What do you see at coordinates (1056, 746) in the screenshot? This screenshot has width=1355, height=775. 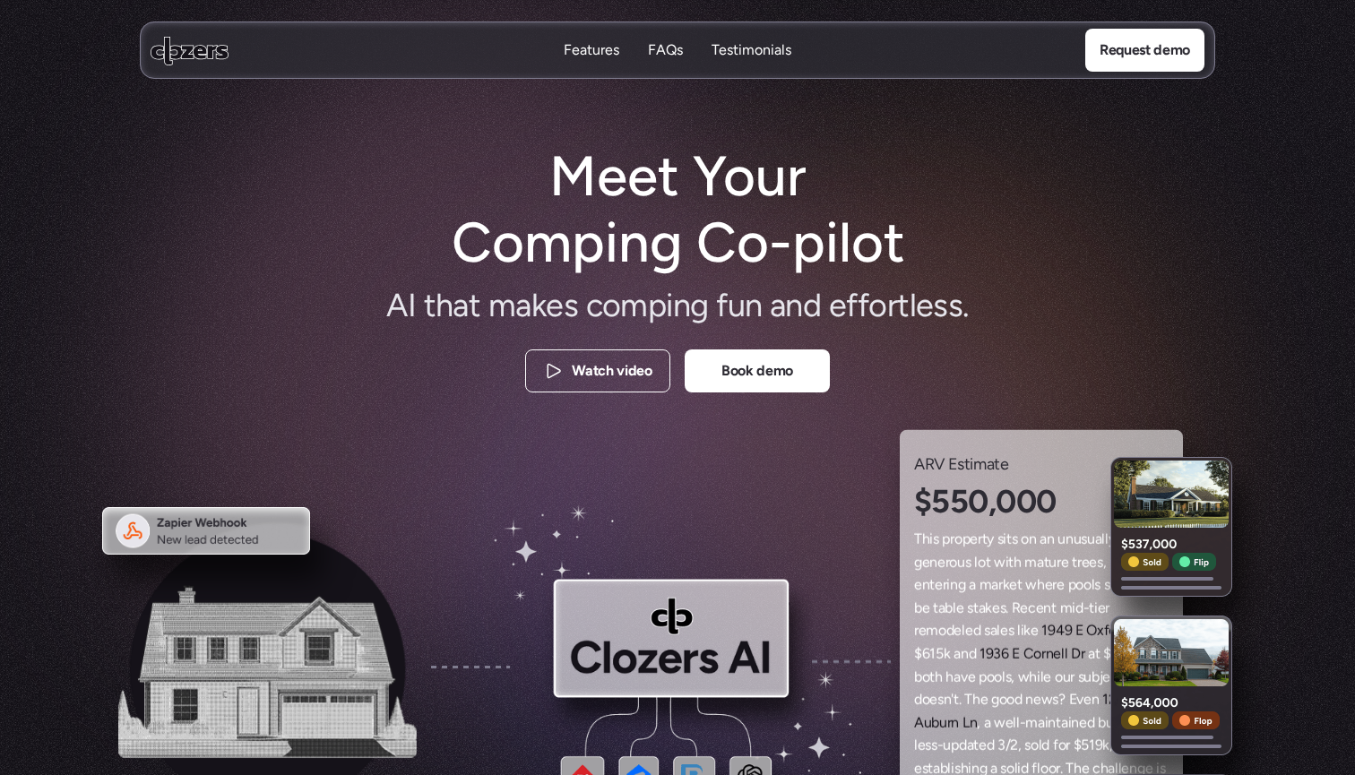 I see `span: f` at bounding box center [1056, 746].